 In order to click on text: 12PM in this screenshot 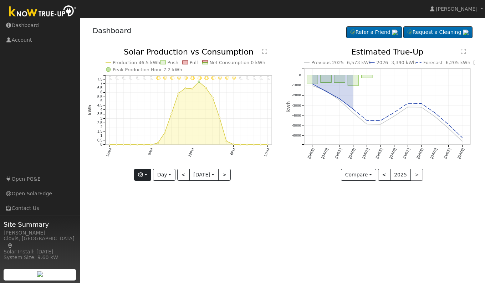, I will do `click(191, 153)`.